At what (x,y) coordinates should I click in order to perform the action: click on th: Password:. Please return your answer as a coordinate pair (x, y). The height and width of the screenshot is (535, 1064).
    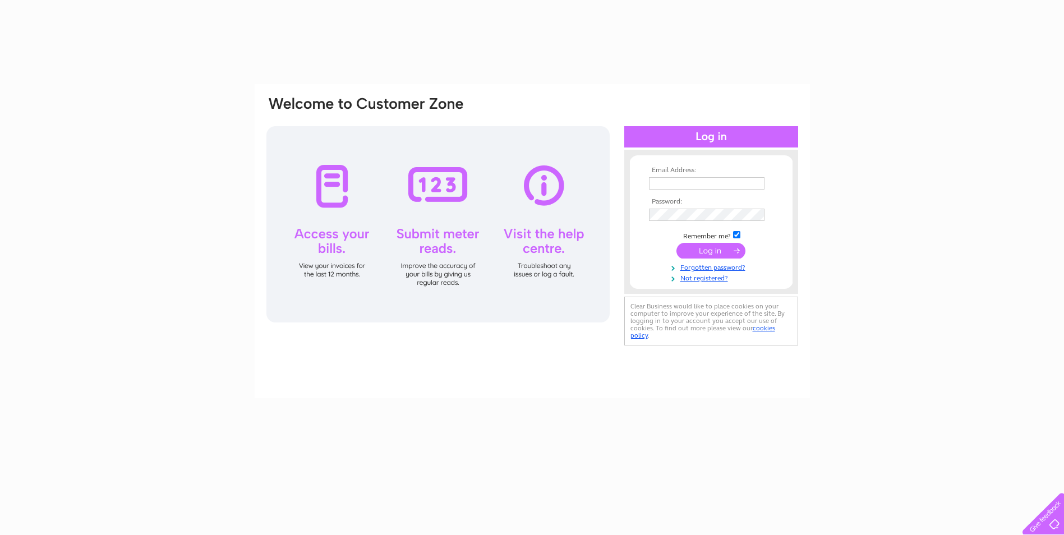
    Looking at the image, I should click on (712, 202).